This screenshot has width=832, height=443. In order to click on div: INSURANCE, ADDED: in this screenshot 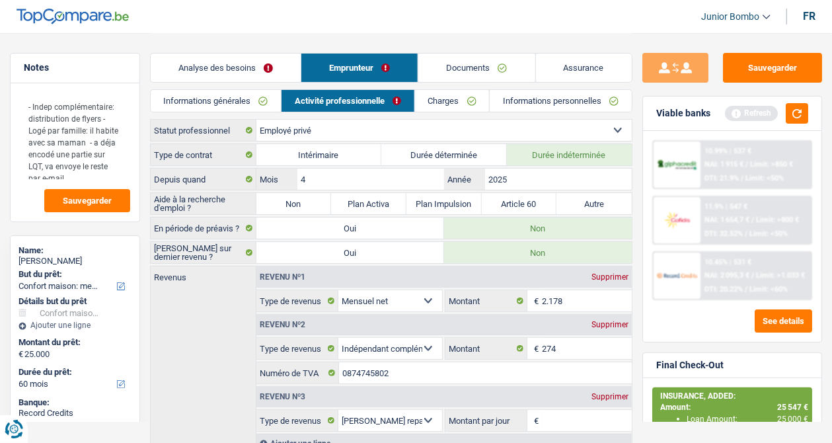, I will do `click(734, 396)`.